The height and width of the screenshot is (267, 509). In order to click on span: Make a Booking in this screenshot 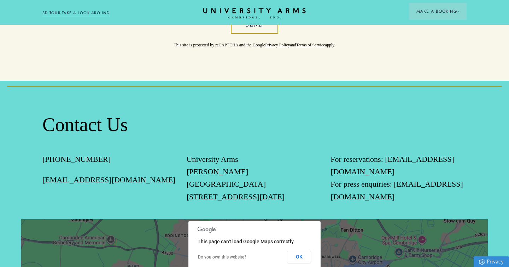, I will do `click(438, 11)`.